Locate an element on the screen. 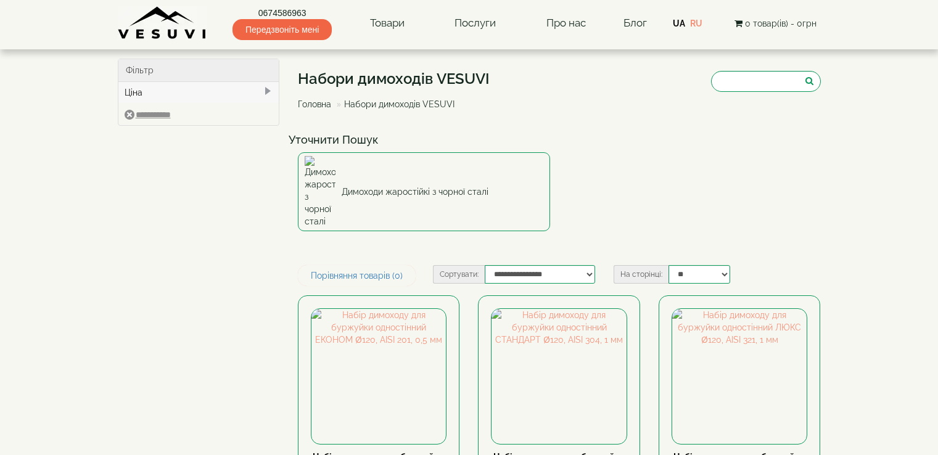 This screenshot has height=455, width=938. span: Передзвоніть мені is located at coordinates (282, 30).